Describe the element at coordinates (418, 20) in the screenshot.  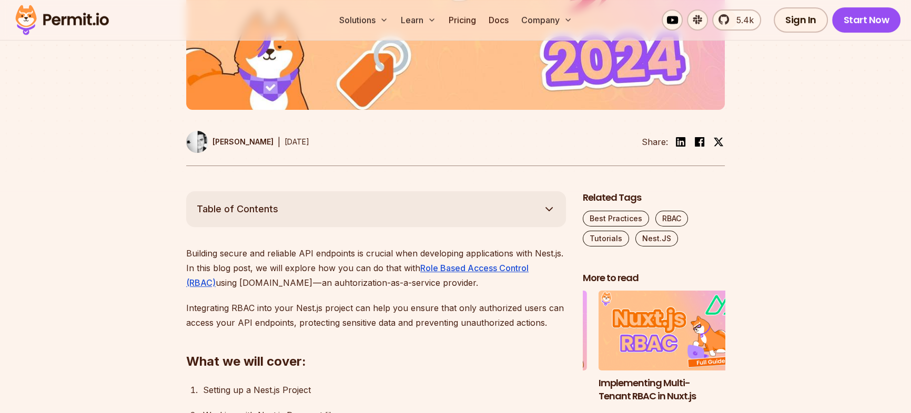
I see `button: Learn` at that location.